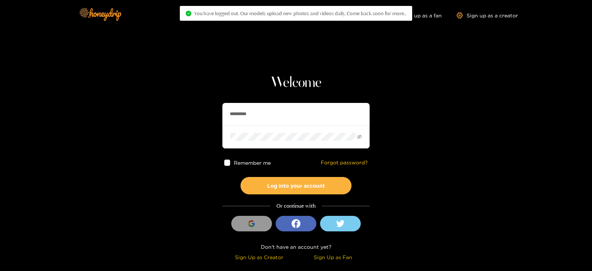 The image size is (592, 271). Describe the element at coordinates (188, 13) in the screenshot. I see `span: check-circle` at that location.